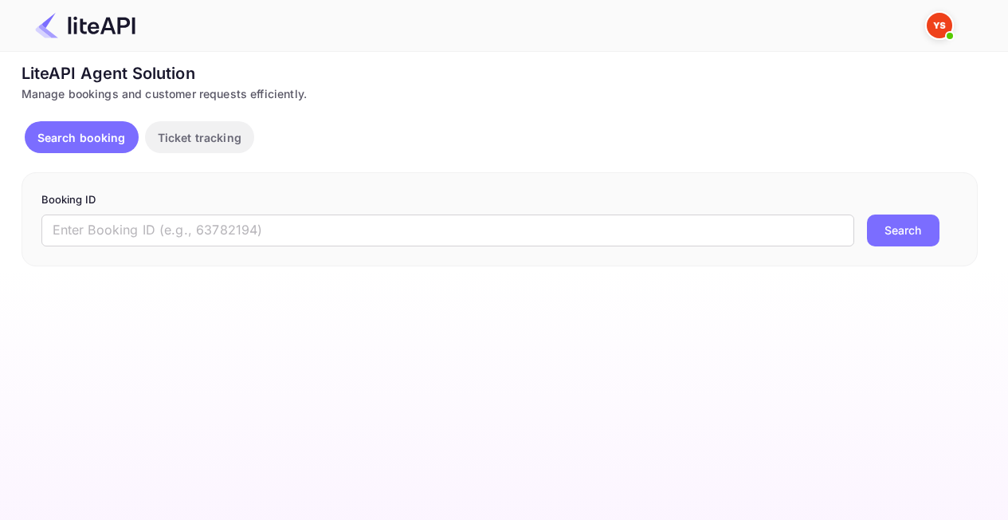 The height and width of the screenshot is (520, 1008). What do you see at coordinates (81, 137) in the screenshot?
I see `p: Search booking` at bounding box center [81, 137].